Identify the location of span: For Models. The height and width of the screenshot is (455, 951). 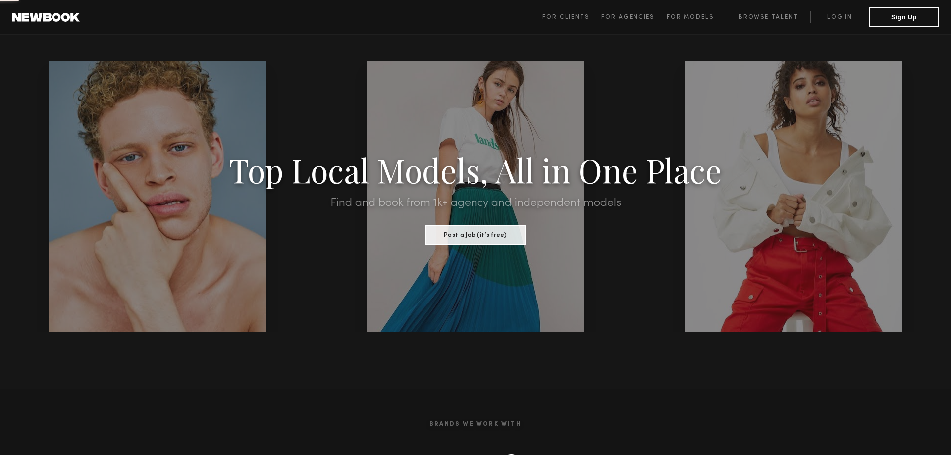
(690, 17).